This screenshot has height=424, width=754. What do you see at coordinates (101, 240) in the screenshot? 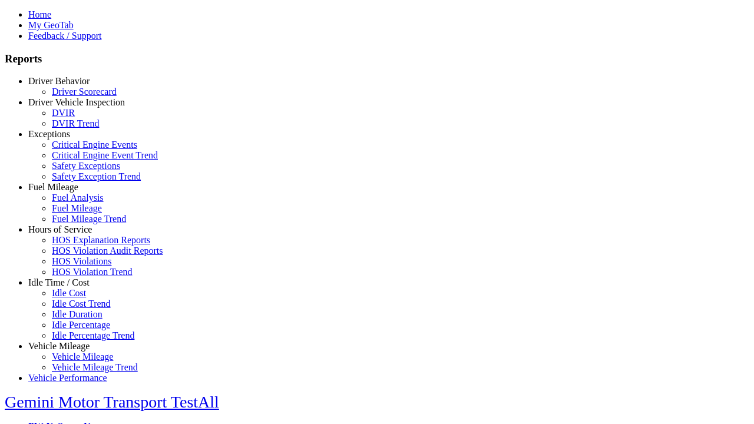
I see `a: HOS Explanation Reports` at bounding box center [101, 240].